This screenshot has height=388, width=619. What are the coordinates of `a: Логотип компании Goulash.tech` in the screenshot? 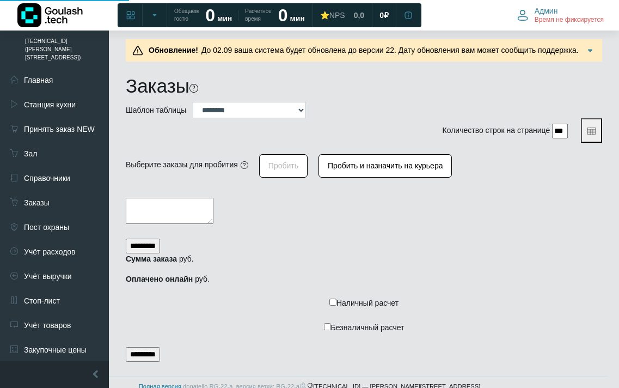 It's located at (50, 15).